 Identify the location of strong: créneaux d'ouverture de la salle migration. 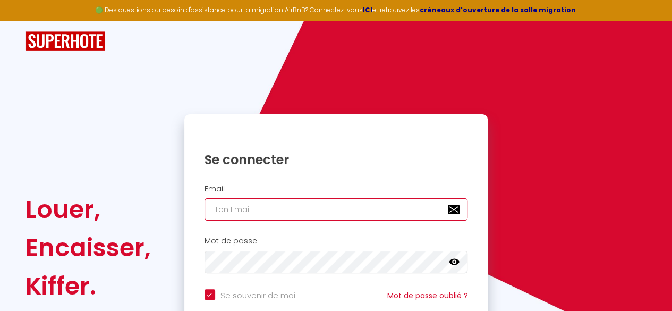
(498, 10).